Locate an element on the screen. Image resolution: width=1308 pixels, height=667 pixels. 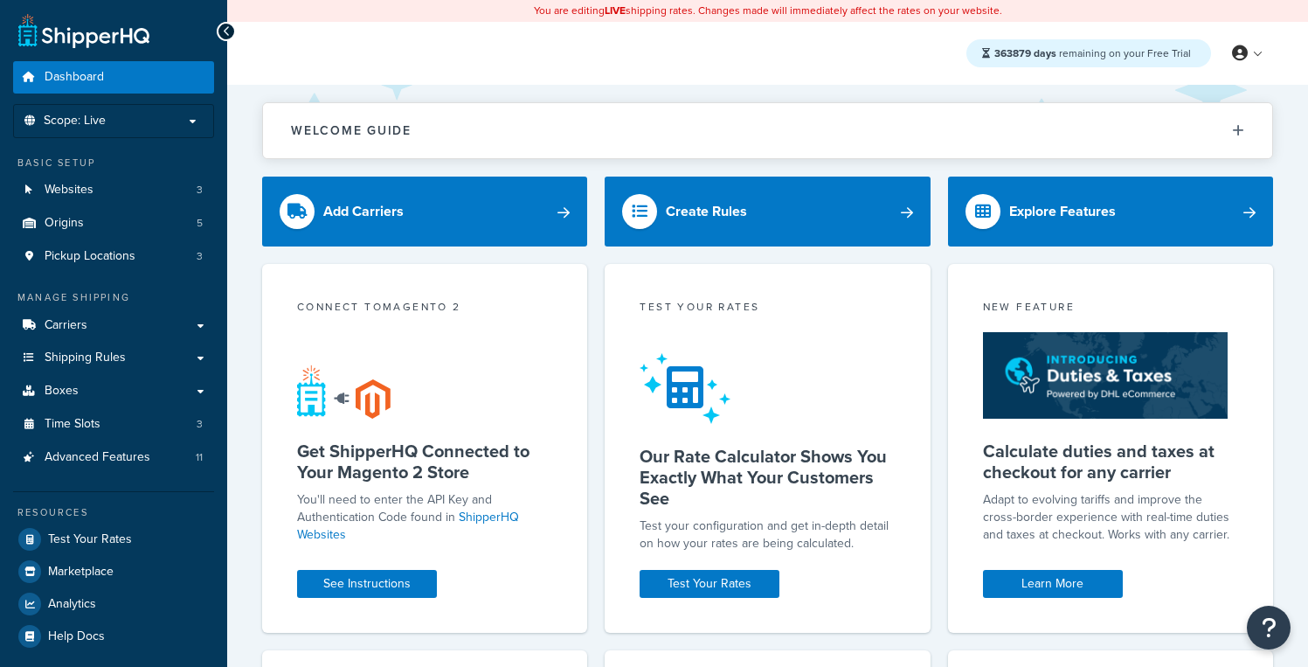
span: Advanced Features is located at coordinates (97, 457).